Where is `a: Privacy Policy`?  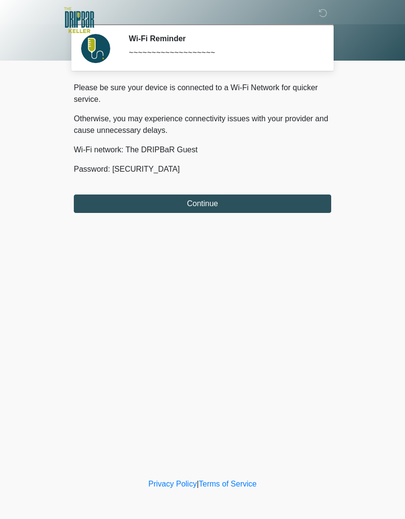
a: Privacy Policy is located at coordinates (173, 484).